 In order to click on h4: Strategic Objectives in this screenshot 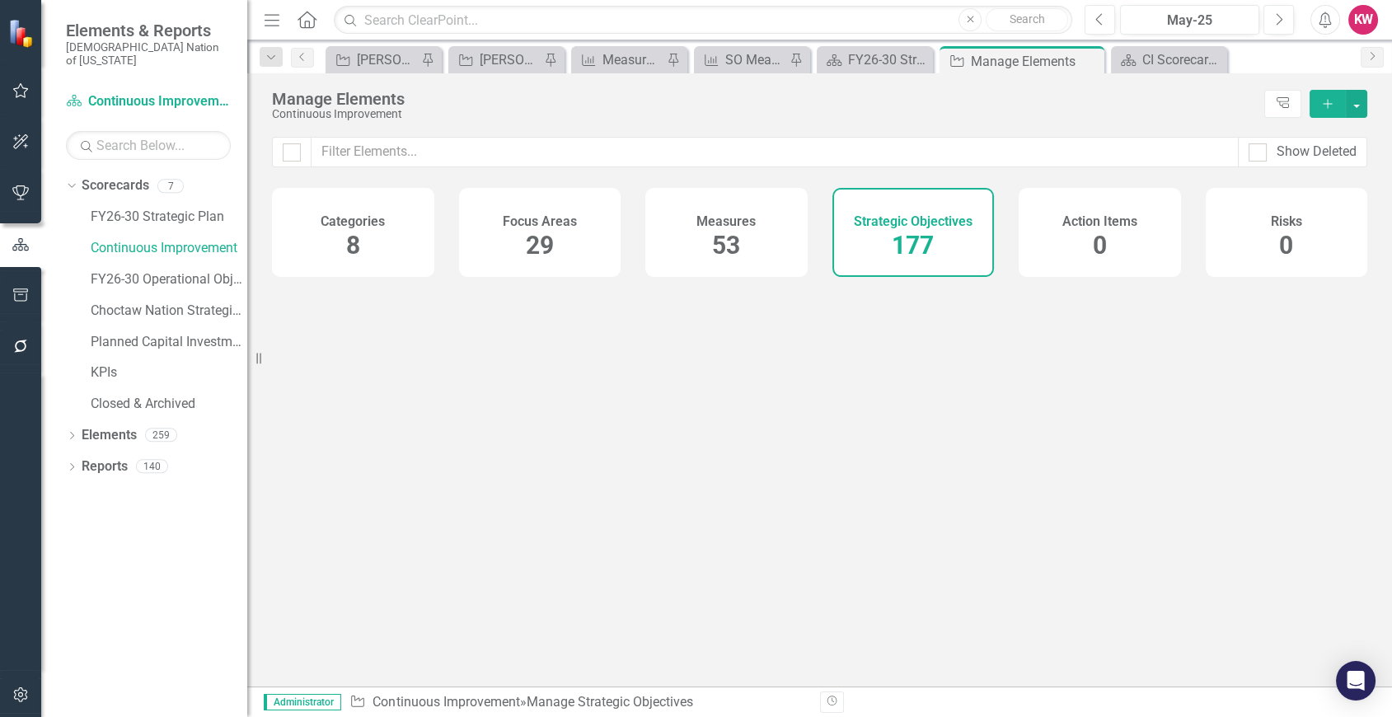, I will do `click(913, 222)`.